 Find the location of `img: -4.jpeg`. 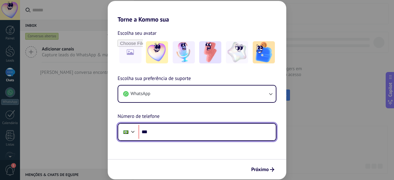

img: -4.jpeg is located at coordinates (237, 52).